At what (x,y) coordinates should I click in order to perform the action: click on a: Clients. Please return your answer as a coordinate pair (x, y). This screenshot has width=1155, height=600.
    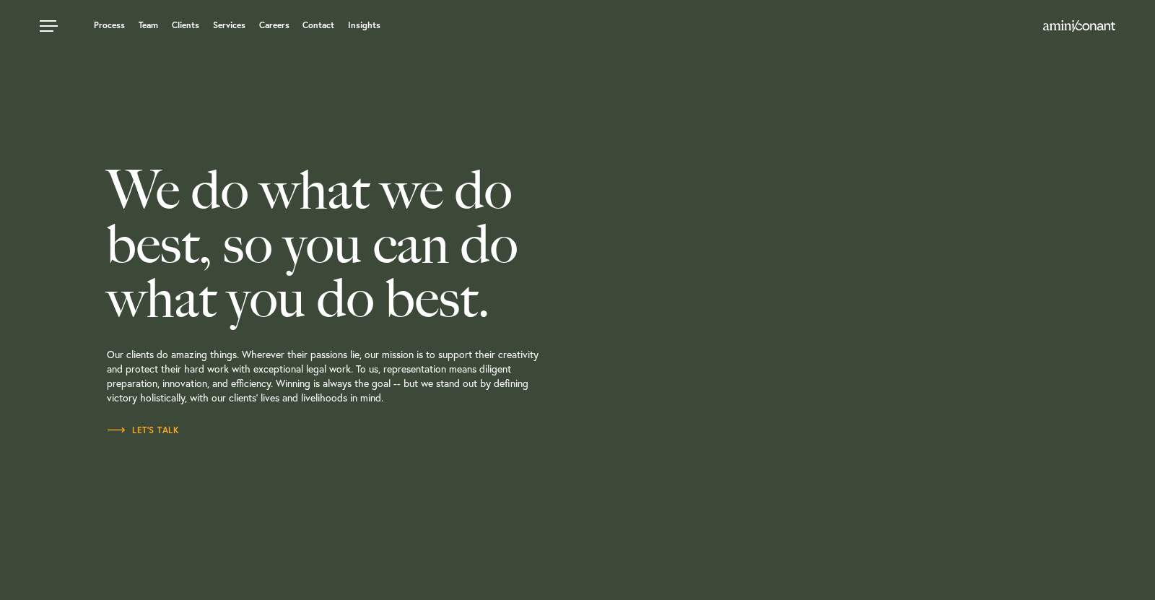
    Looking at the image, I should click on (185, 25).